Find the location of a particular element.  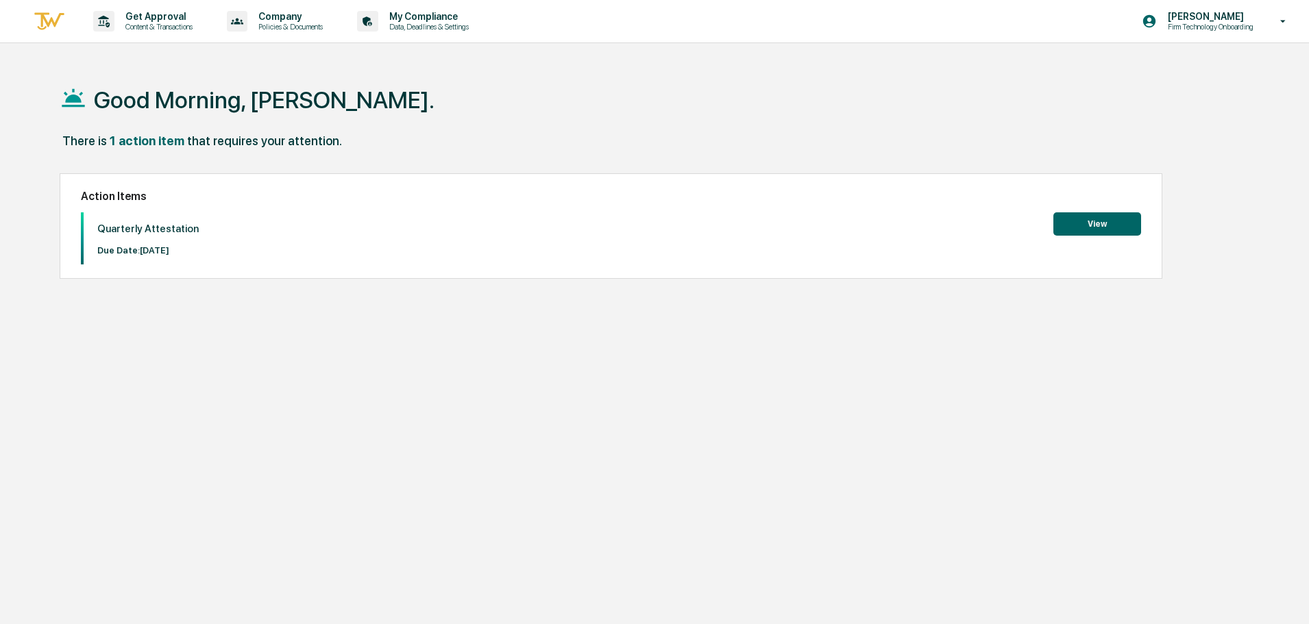

p: Company is located at coordinates (289, 16).